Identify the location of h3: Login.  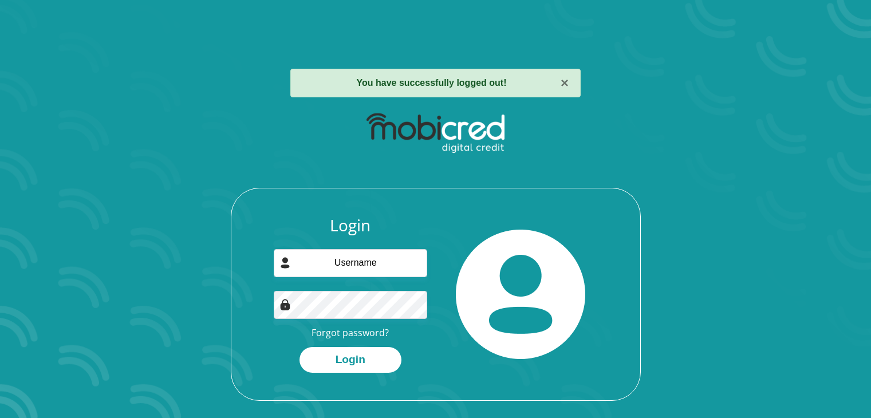
(350, 226).